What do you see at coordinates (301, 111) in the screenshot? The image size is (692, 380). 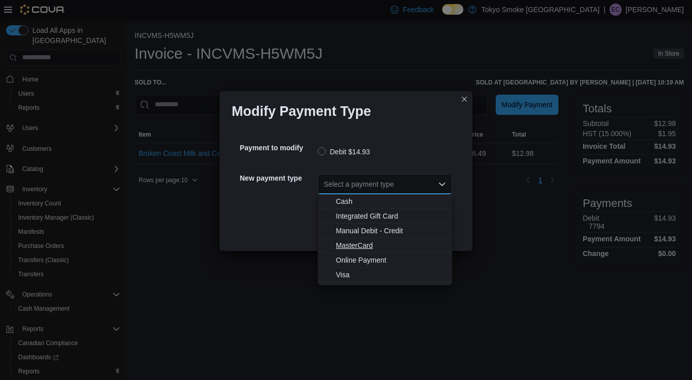 I see `h1: Modify Payment Type` at bounding box center [301, 111].